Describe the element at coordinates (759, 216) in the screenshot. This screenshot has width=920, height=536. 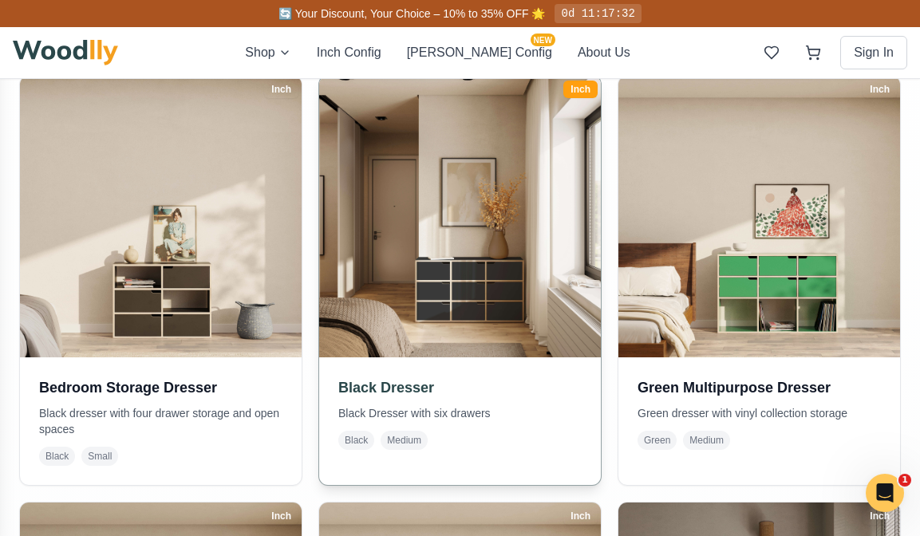
I see `img: Green Multipurpose Dresser` at that location.